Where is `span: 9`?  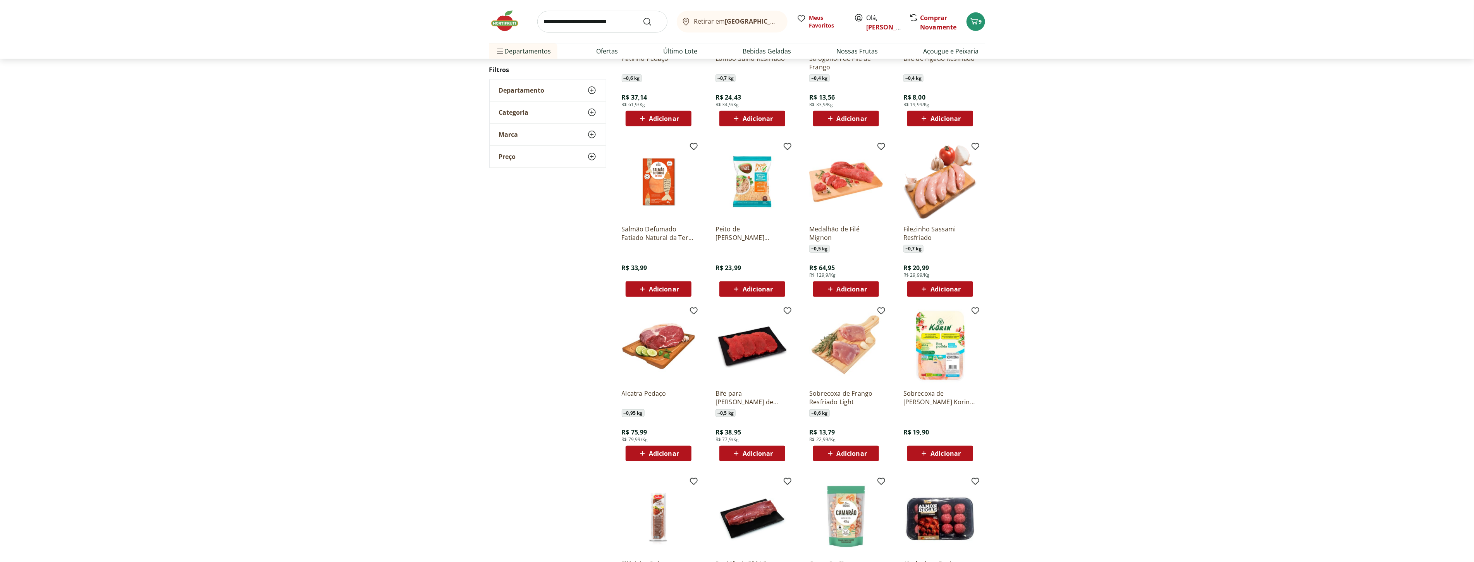
span: 9 is located at coordinates (981, 21).